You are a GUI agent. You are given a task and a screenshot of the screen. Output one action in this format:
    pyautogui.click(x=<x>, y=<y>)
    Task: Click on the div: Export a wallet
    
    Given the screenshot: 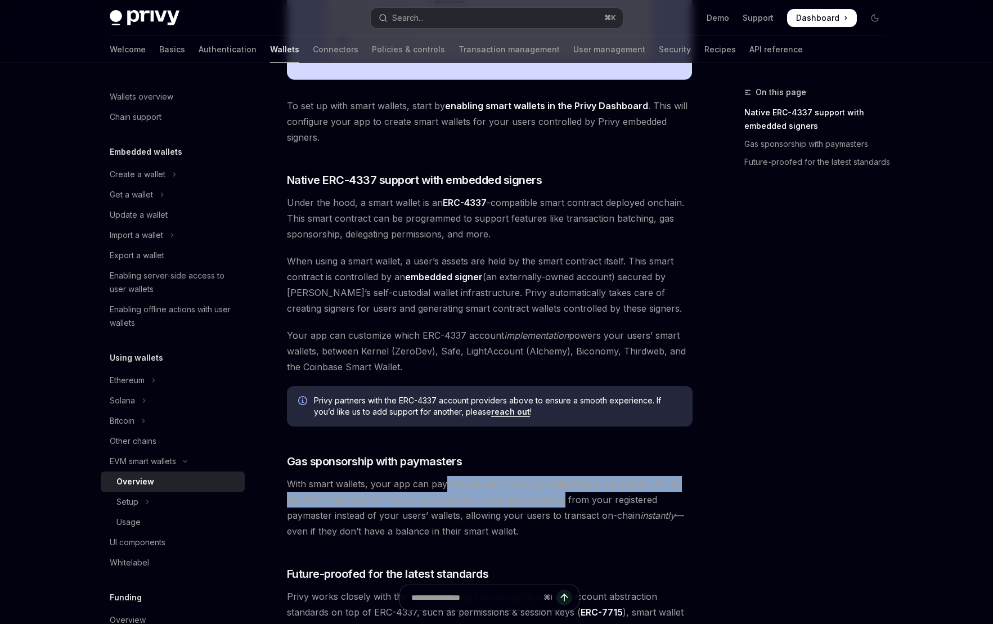 What is the action you would take?
    pyautogui.click(x=137, y=255)
    